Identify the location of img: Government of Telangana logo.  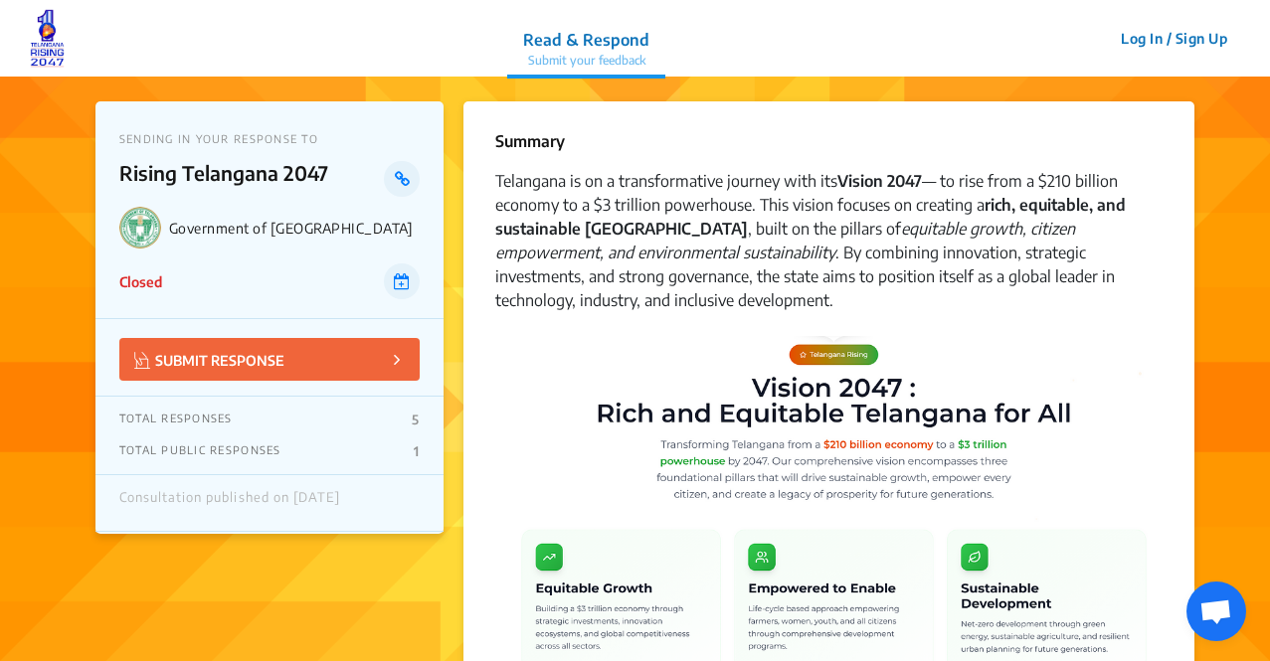
(140, 228).